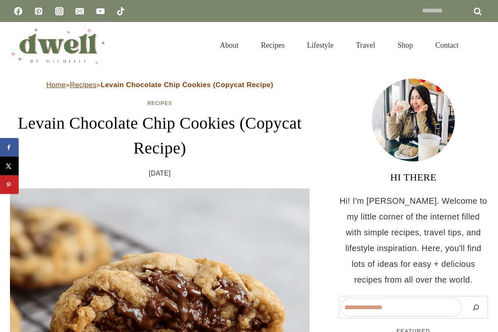 The width and height of the screenshot is (498, 332). What do you see at coordinates (58, 45) in the screenshot?
I see `a: DWELL by michelle` at bounding box center [58, 45].